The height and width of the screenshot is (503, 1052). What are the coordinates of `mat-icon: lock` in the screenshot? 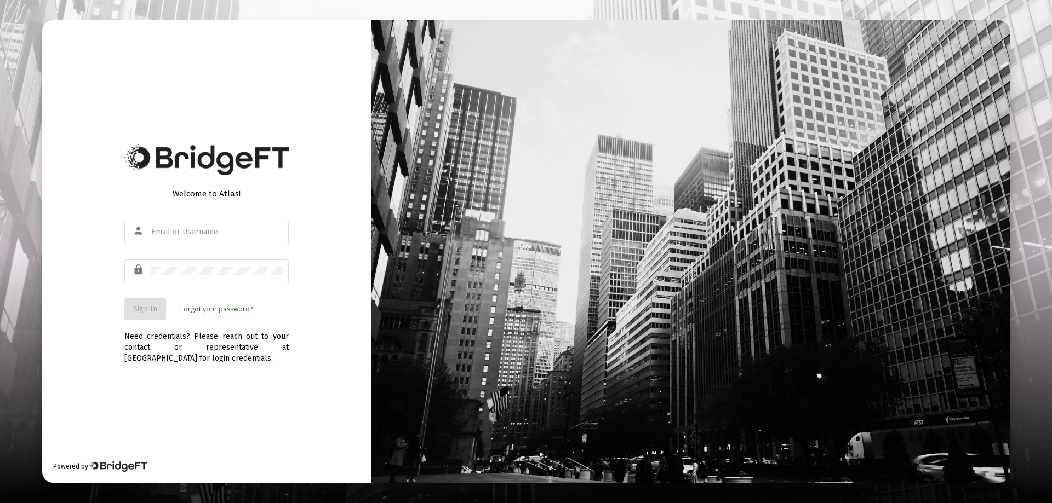 It's located at (139, 270).